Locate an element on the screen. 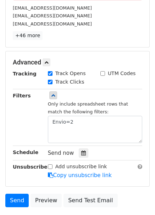 This screenshot has width=155, height=215. strong: Tracking is located at coordinates (24, 74).